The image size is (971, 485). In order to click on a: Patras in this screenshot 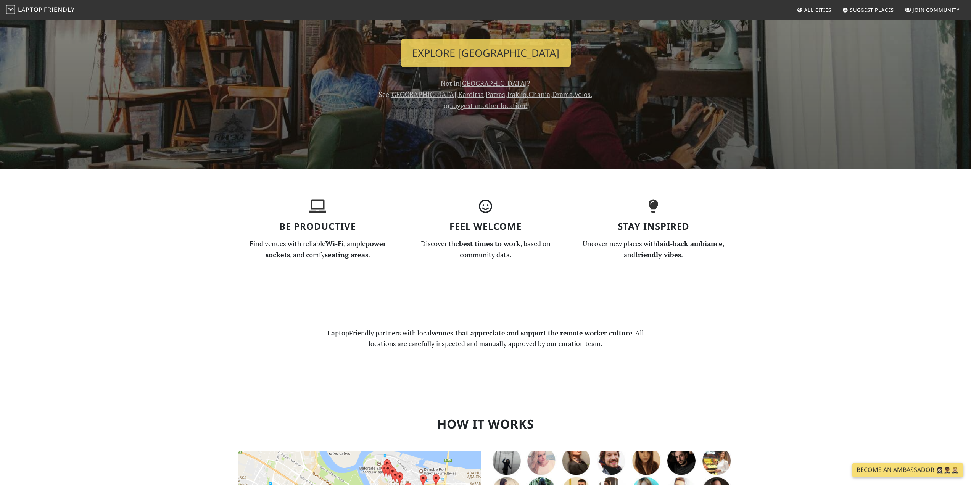, I will do `click(495, 94)`.